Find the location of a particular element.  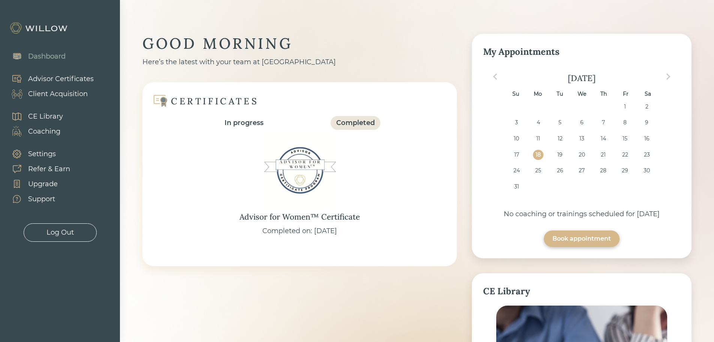

div: Advisor for Women™ Certificate is located at coordinates (300, 217).